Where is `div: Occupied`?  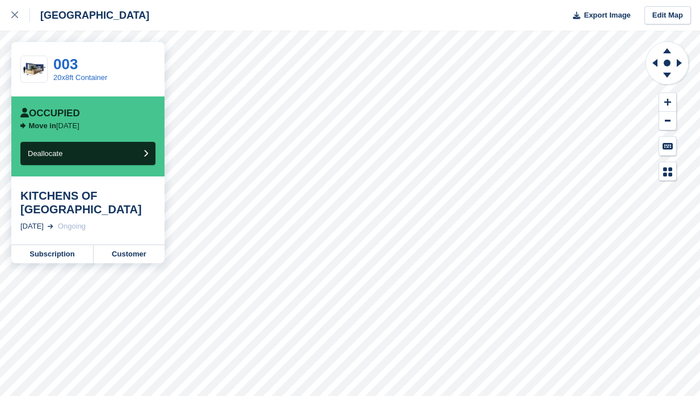 div: Occupied is located at coordinates (50, 113).